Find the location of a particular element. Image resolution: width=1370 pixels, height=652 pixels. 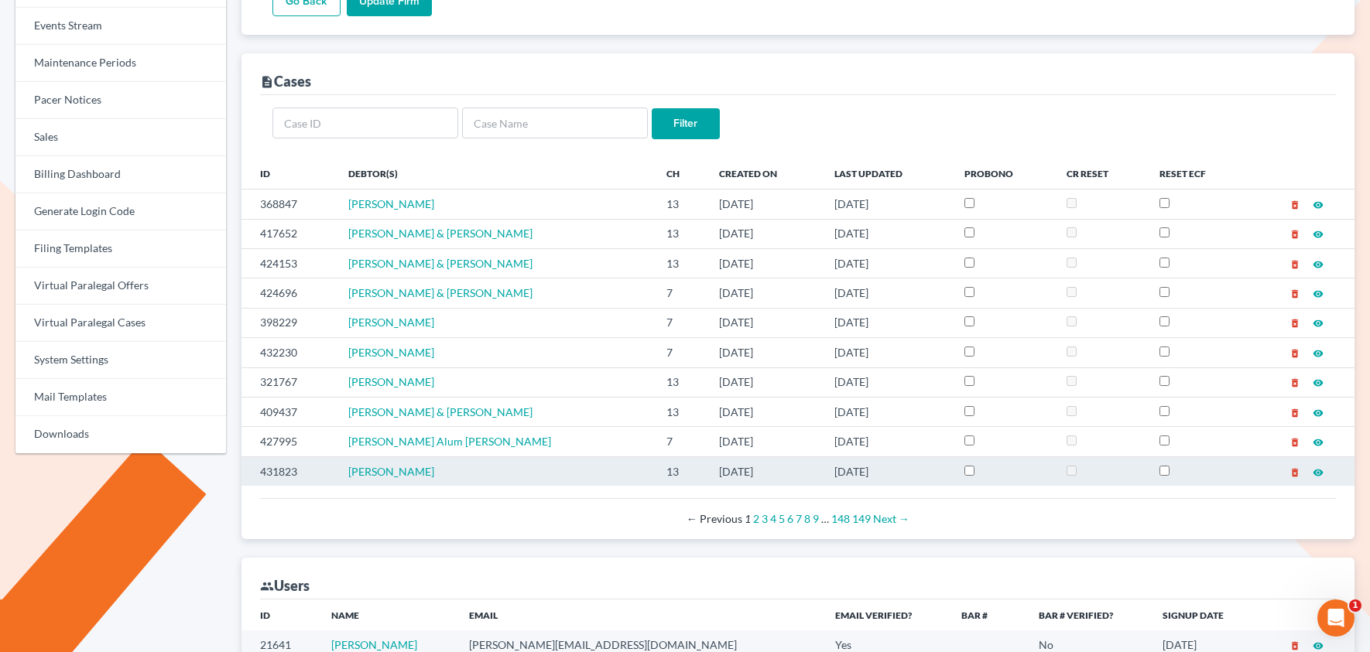

th: ProBono is located at coordinates (1003, 173).